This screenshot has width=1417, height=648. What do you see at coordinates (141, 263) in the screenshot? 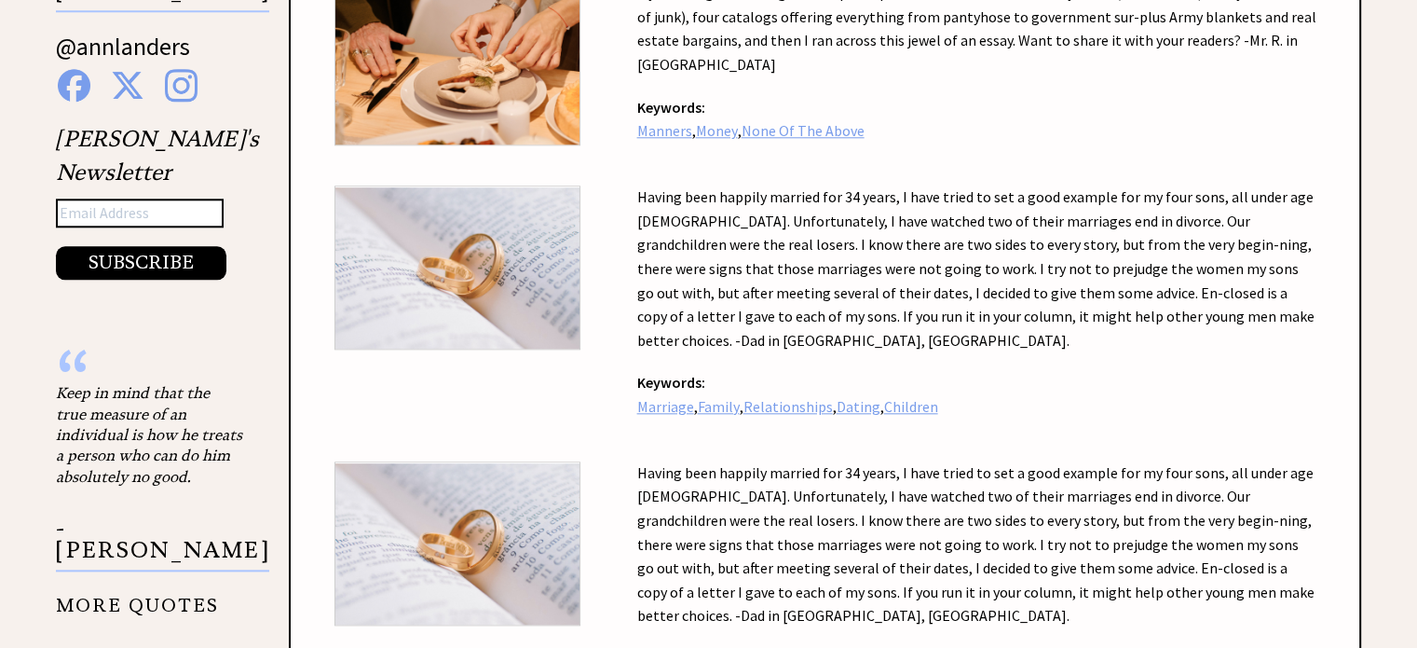
I see `button: SUBSCRIBE` at bounding box center [141, 263].